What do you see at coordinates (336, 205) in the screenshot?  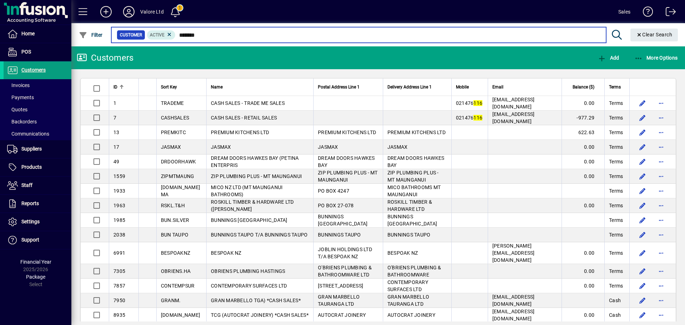 I see `span: PO BOX 27-078` at bounding box center [336, 205].